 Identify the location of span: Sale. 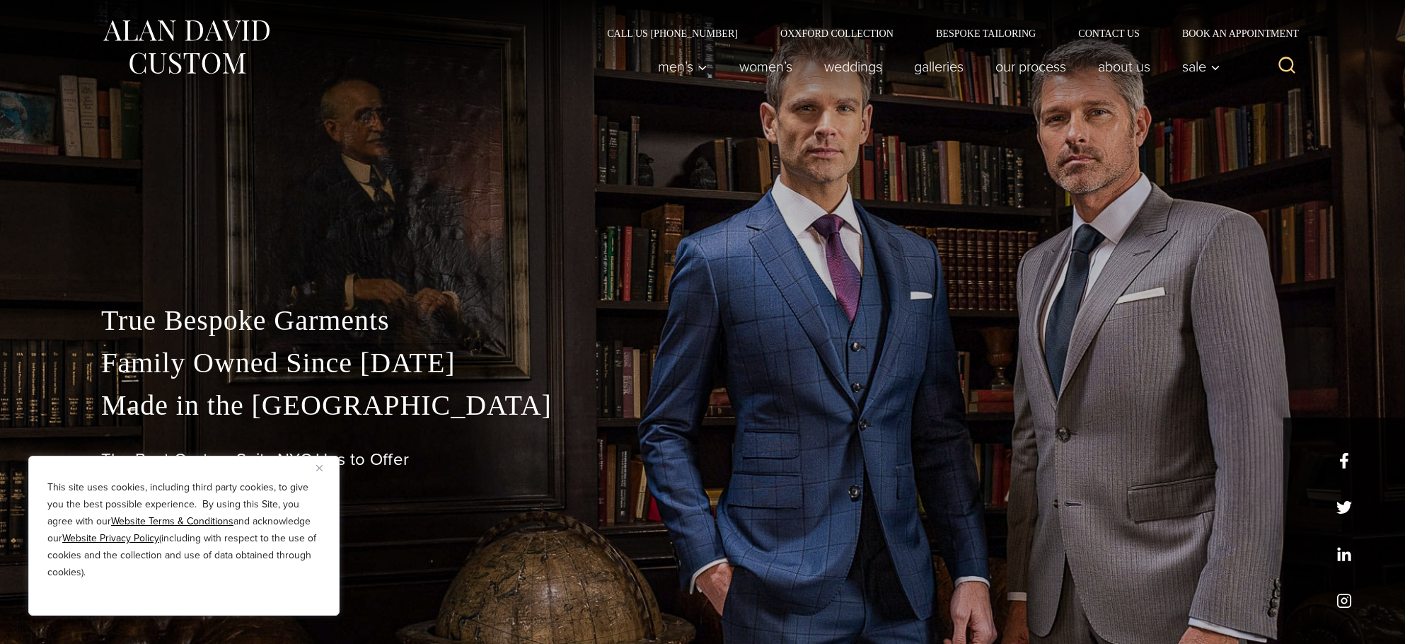
(1201, 66).